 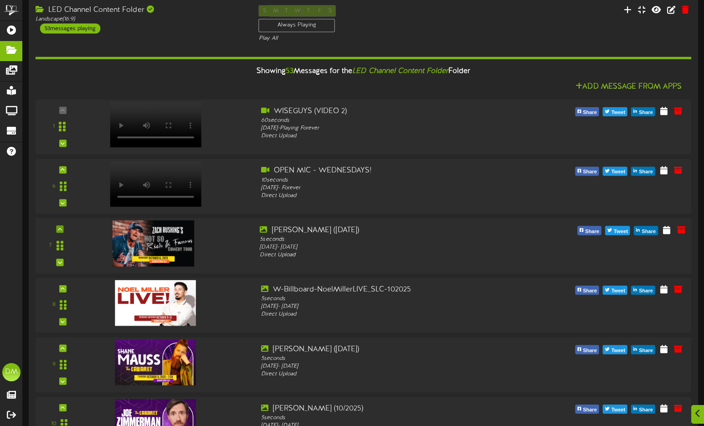 I want to click on div: Showing Messages for the Folder, so click(x=363, y=71).